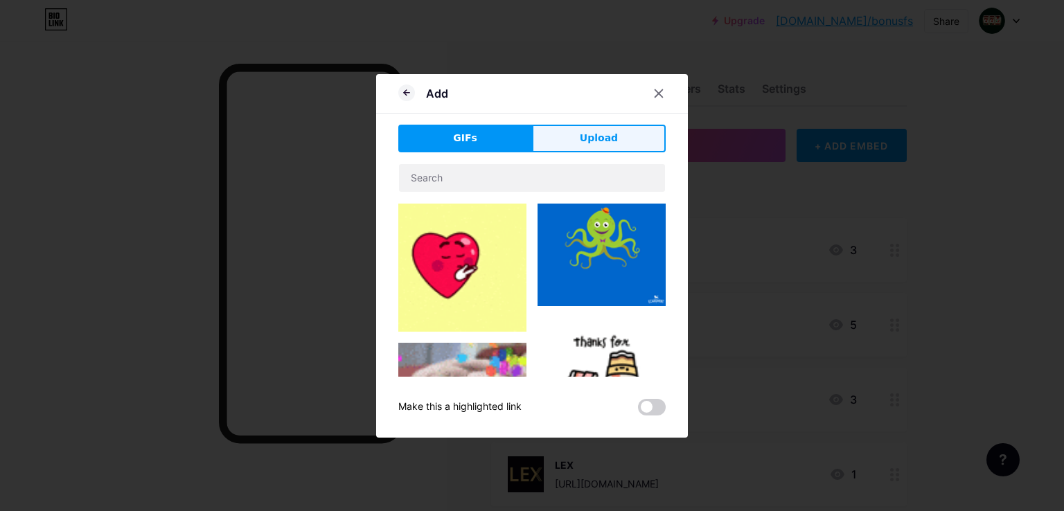  I want to click on span: GIFs, so click(465, 138).